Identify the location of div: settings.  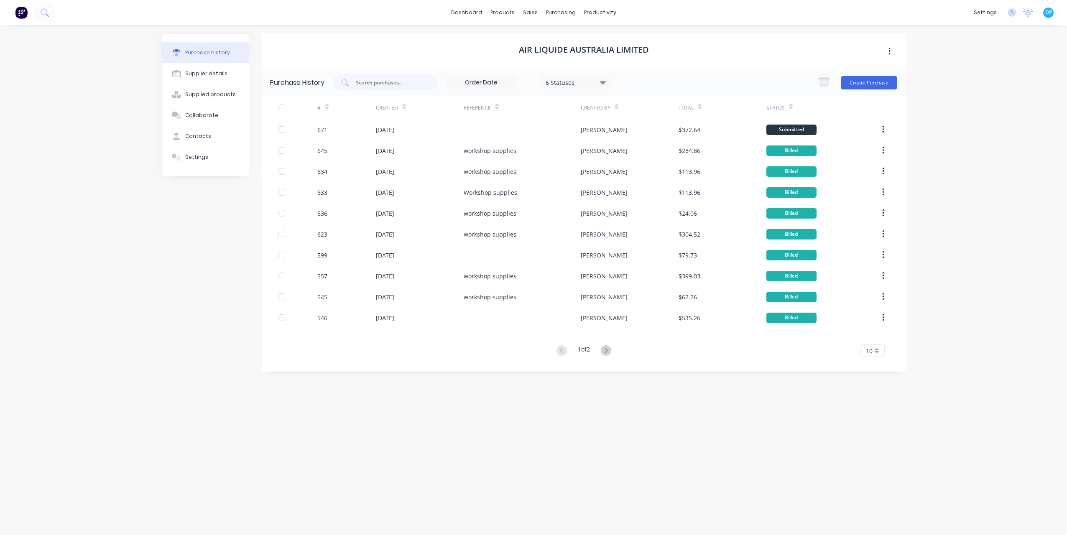
(985, 13).